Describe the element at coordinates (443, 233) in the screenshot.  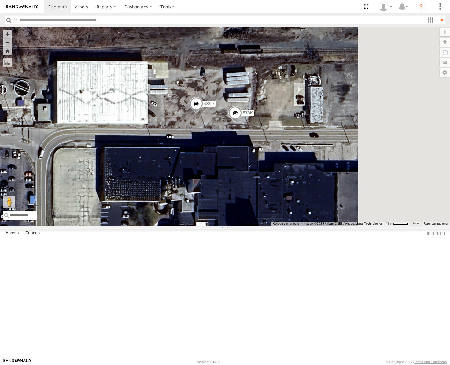
I see `label: Hide Summary Table` at that location.